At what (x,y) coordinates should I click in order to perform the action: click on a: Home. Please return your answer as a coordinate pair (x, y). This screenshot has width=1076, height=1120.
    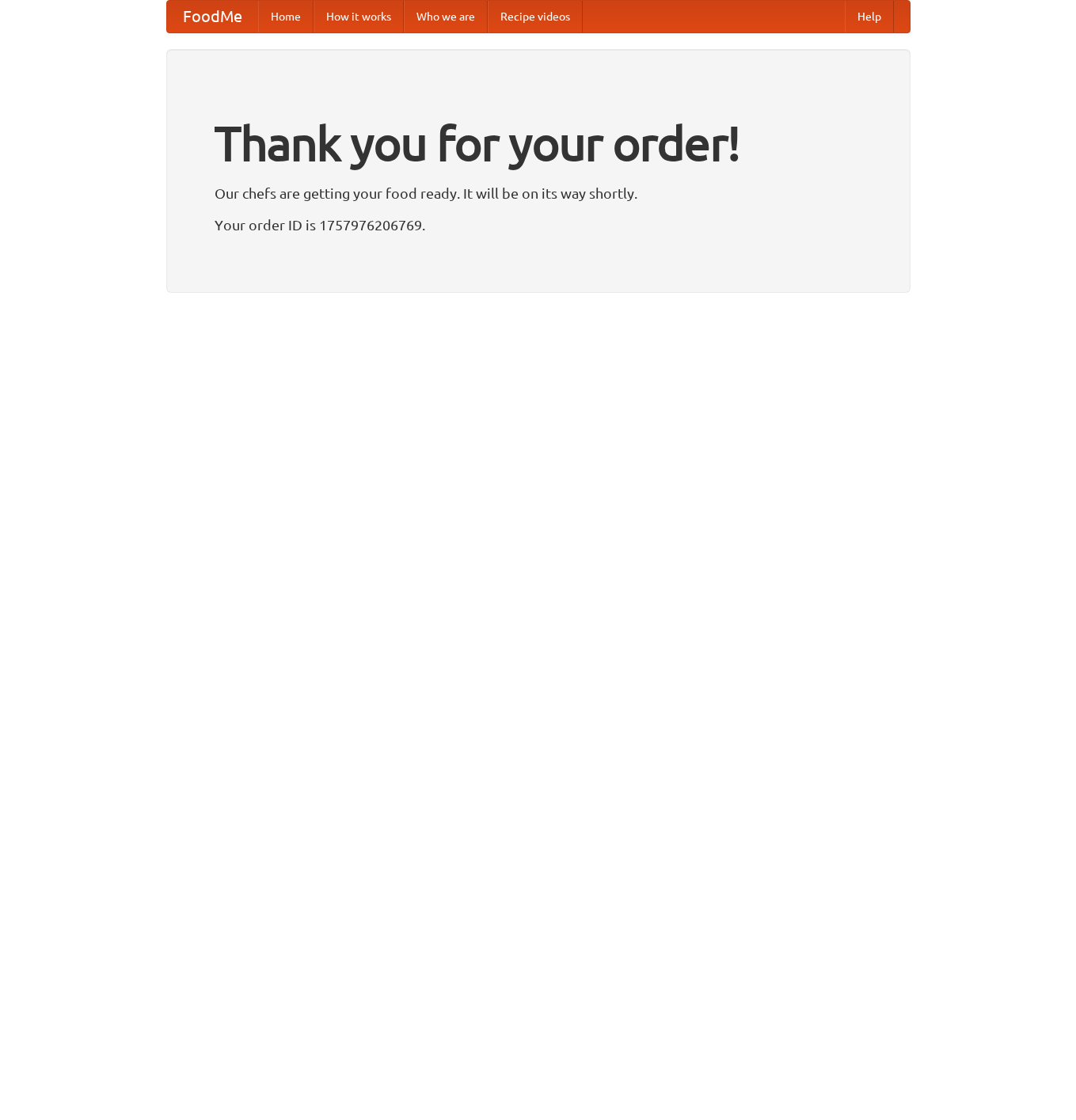
    Looking at the image, I should click on (286, 17).